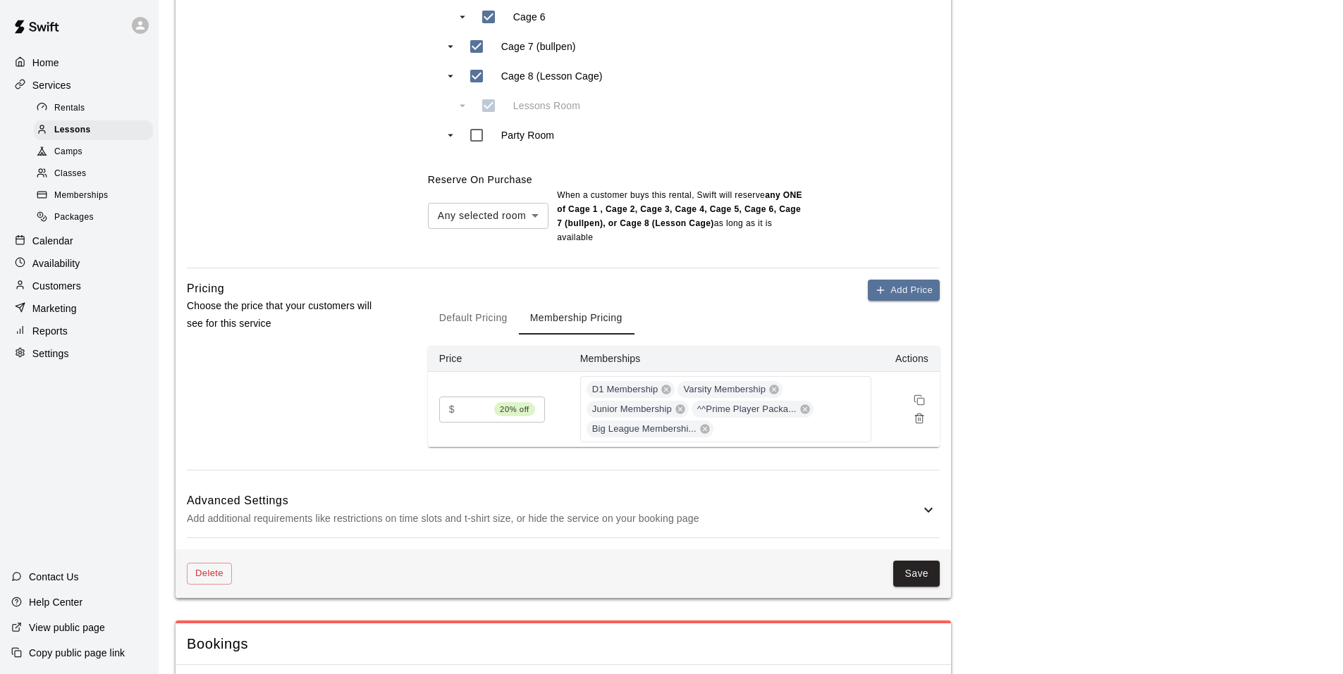 The width and height of the screenshot is (1343, 674). Describe the element at coordinates (79, 241) in the screenshot. I see `div: Calendar` at that location.